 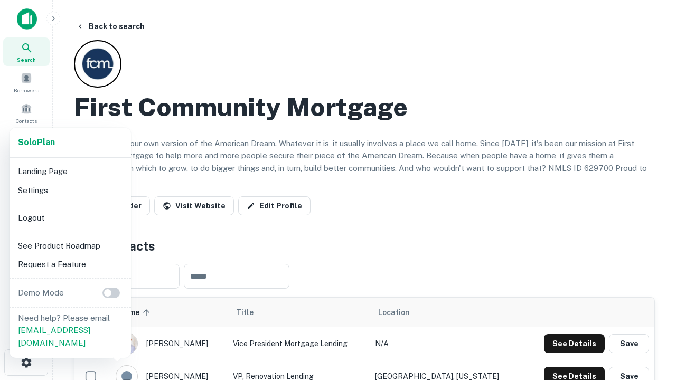 What do you see at coordinates (70, 191) in the screenshot?
I see `li: Settings` at bounding box center [70, 191].